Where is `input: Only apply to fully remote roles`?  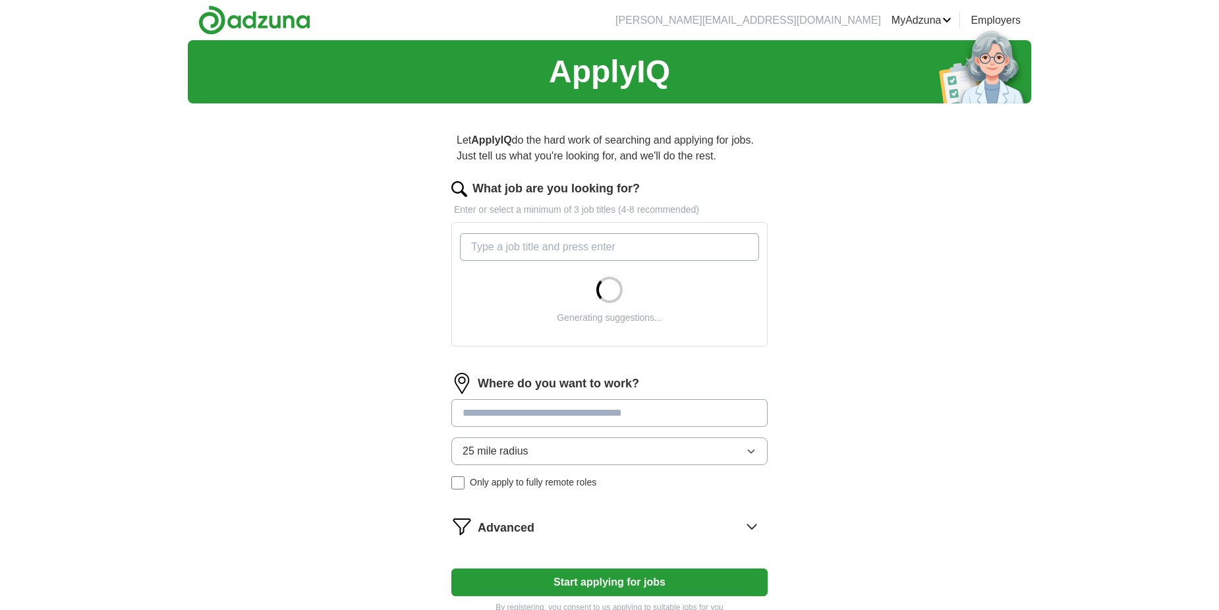 input: Only apply to fully remote roles is located at coordinates (458, 483).